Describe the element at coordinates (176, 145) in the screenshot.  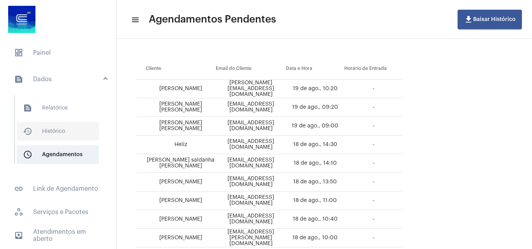
I see `td: Heliz` at that location.